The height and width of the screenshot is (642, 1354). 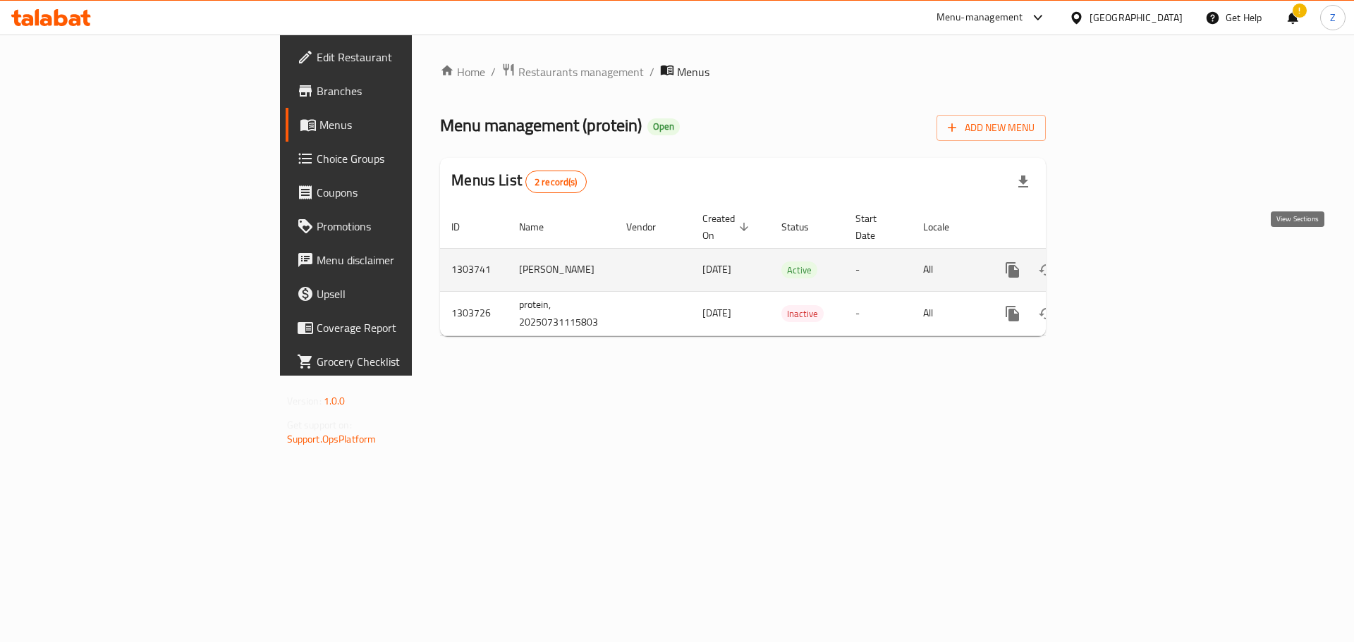 I want to click on nav: breadcrumb, so click(x=743, y=72).